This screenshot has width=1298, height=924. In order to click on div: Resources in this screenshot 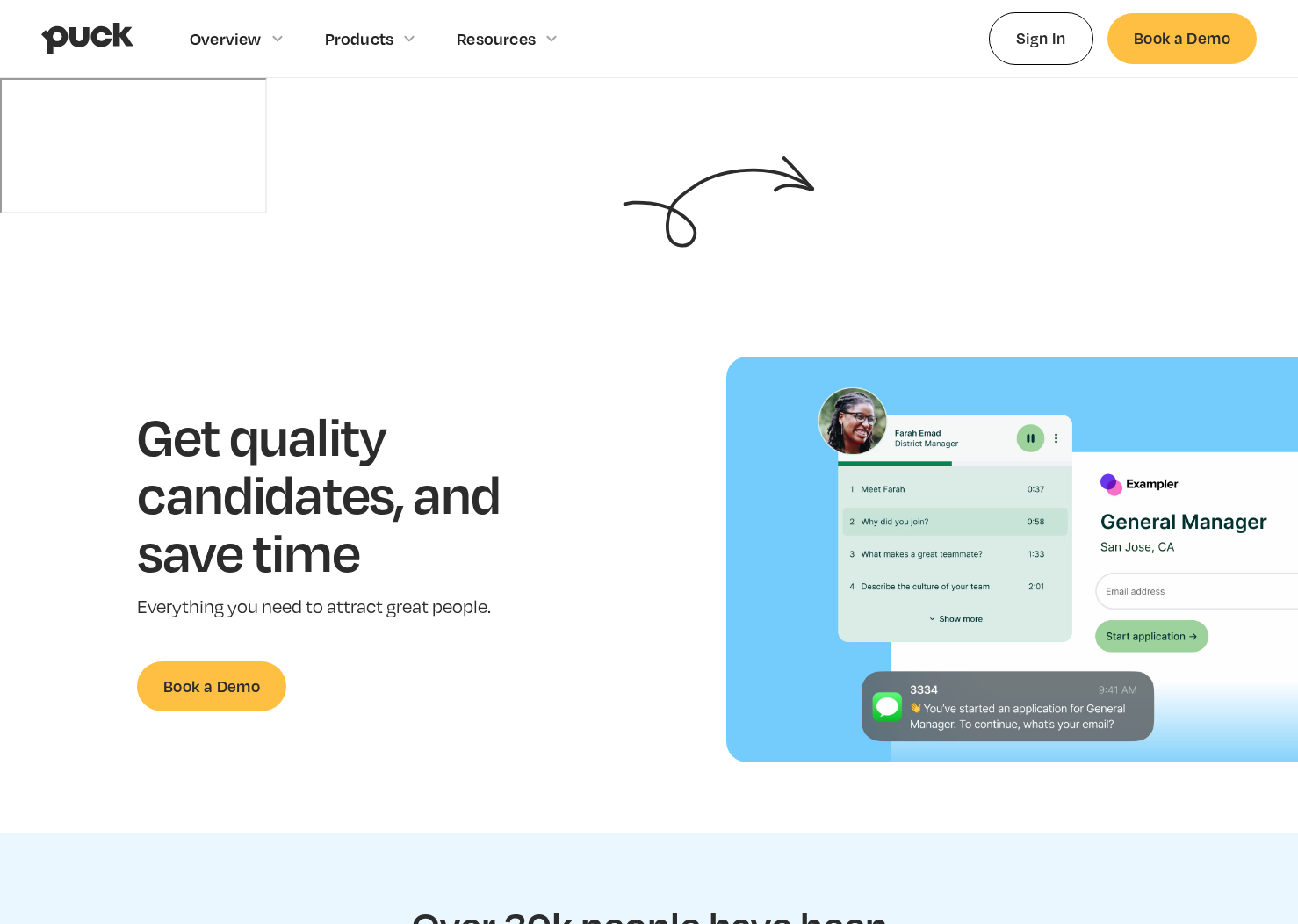, I will do `click(496, 39)`.